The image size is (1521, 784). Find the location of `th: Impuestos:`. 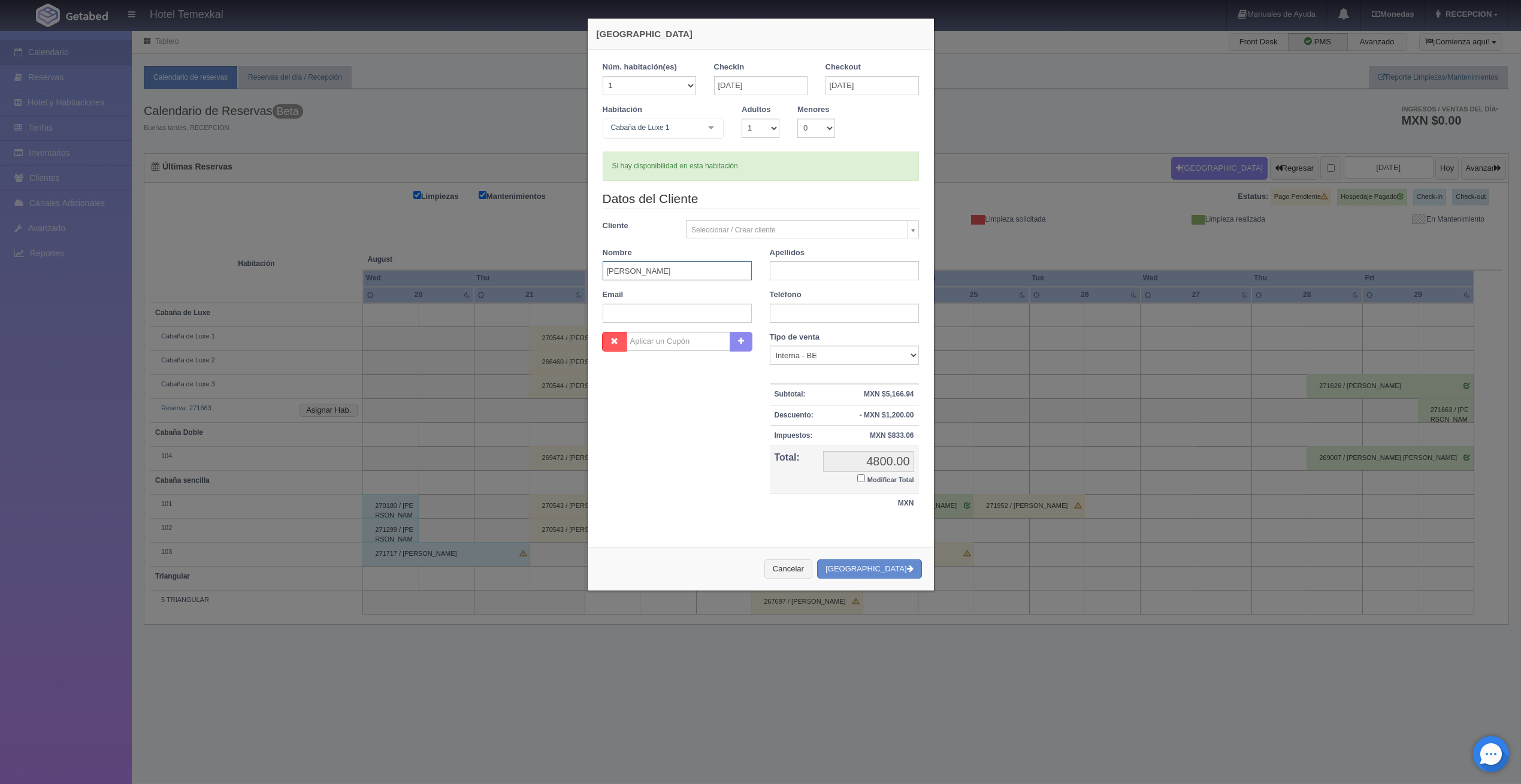

th: Impuestos: is located at coordinates (794, 435).